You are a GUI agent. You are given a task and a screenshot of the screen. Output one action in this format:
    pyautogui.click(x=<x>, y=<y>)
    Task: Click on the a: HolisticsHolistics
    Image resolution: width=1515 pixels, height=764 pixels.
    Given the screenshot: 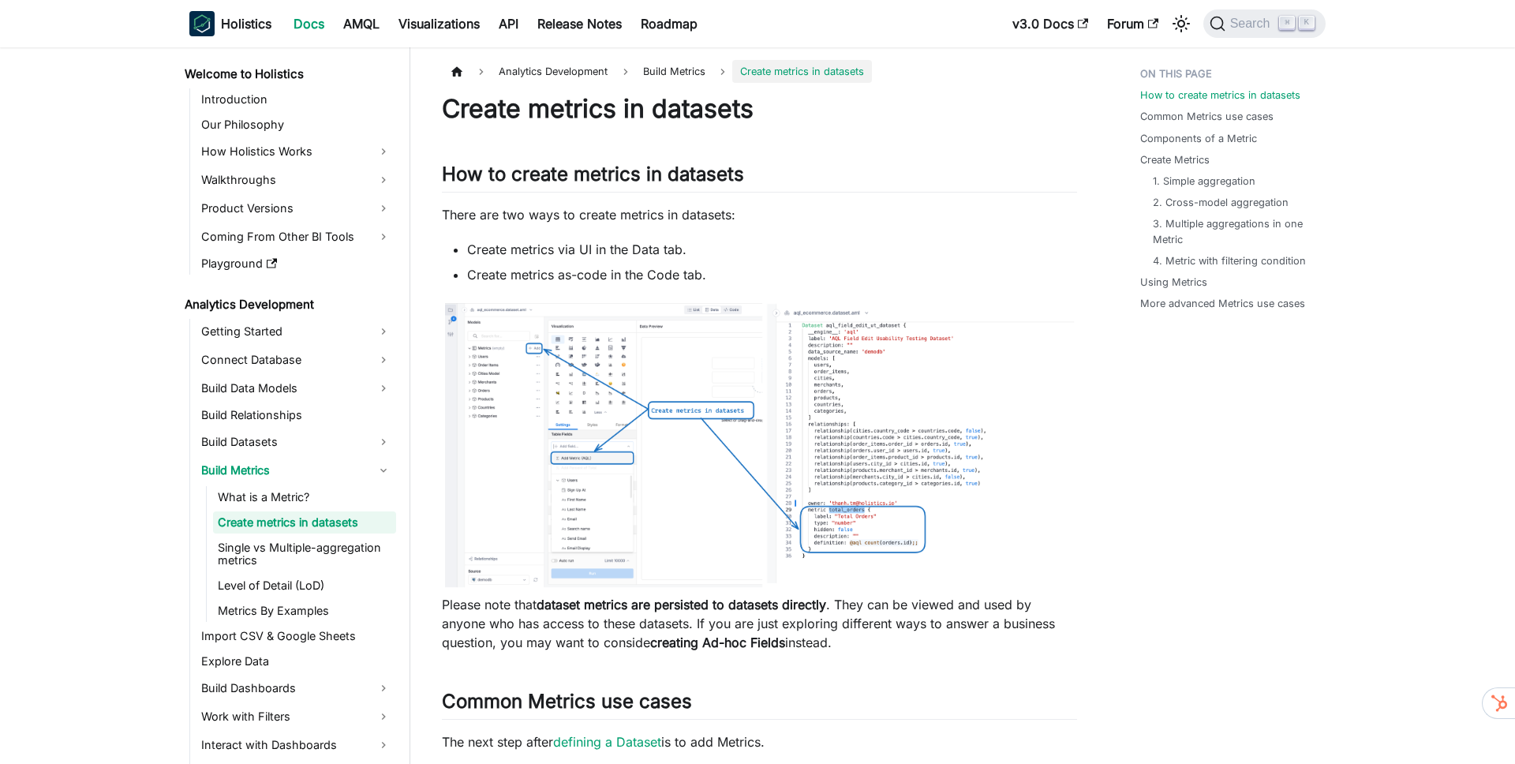 What is the action you would take?
    pyautogui.click(x=230, y=24)
    